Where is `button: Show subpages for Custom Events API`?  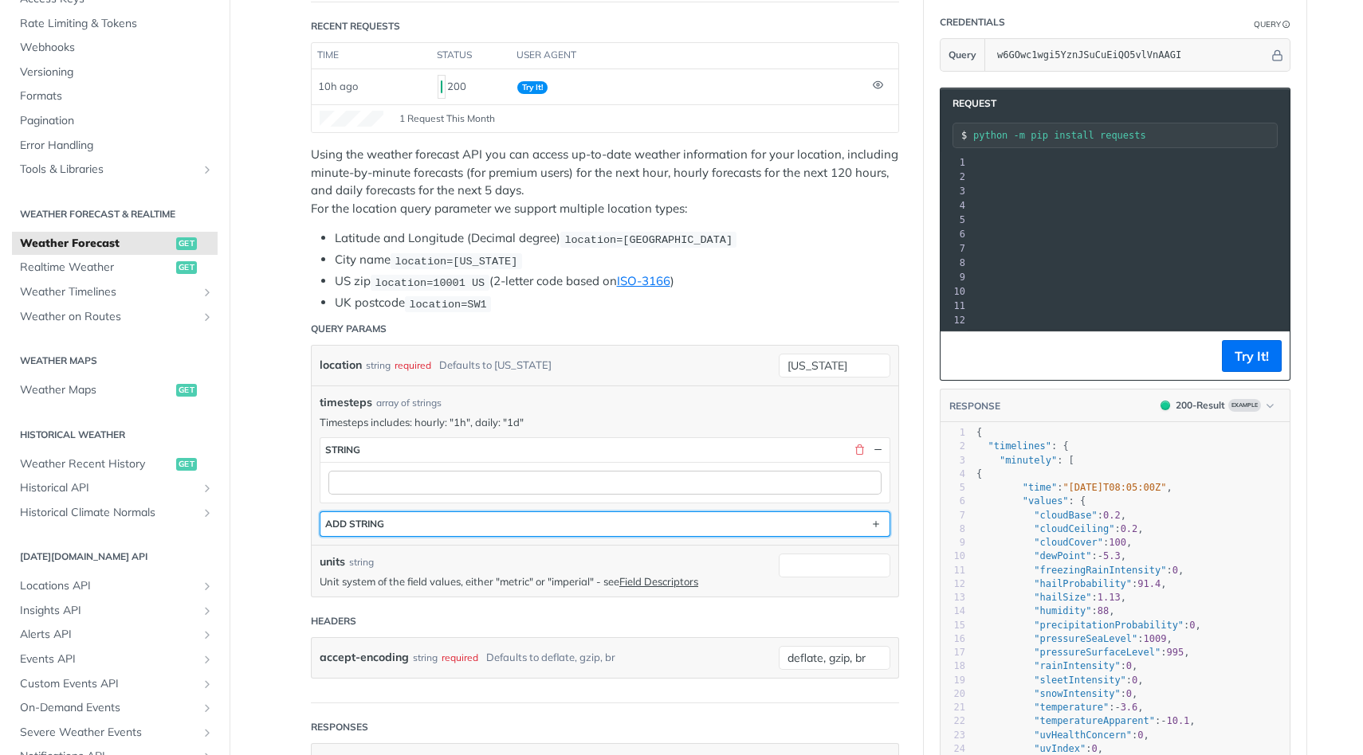
button: Show subpages for Custom Events API is located at coordinates (207, 685).